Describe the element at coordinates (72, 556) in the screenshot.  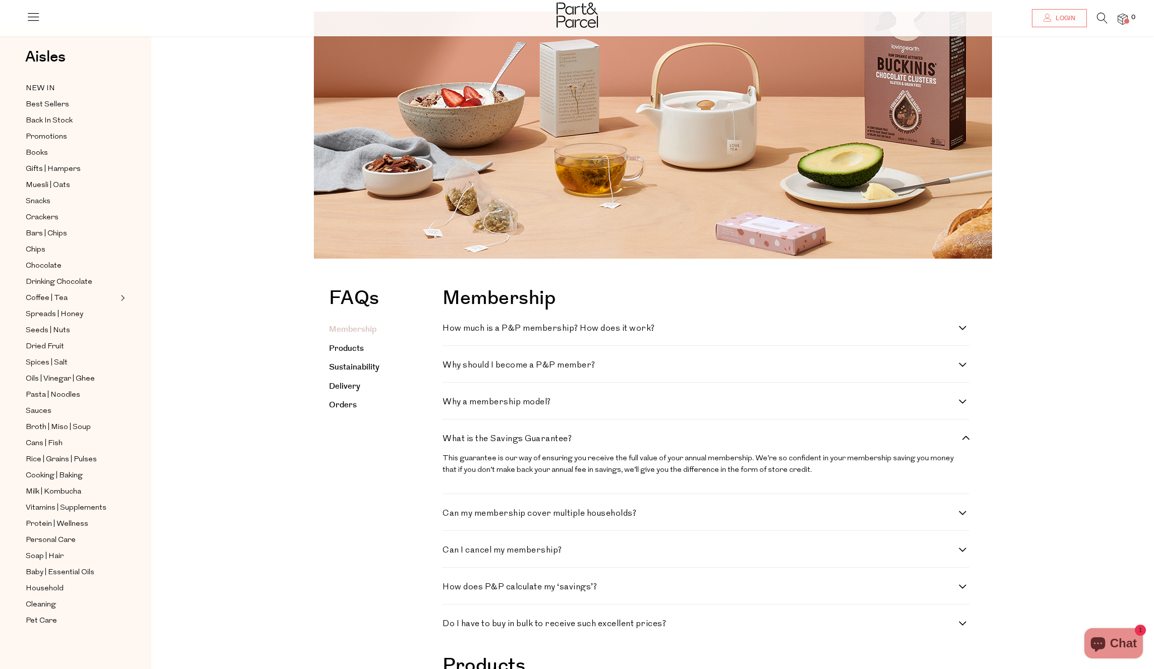
I see `a: Soap | Hair` at that location.